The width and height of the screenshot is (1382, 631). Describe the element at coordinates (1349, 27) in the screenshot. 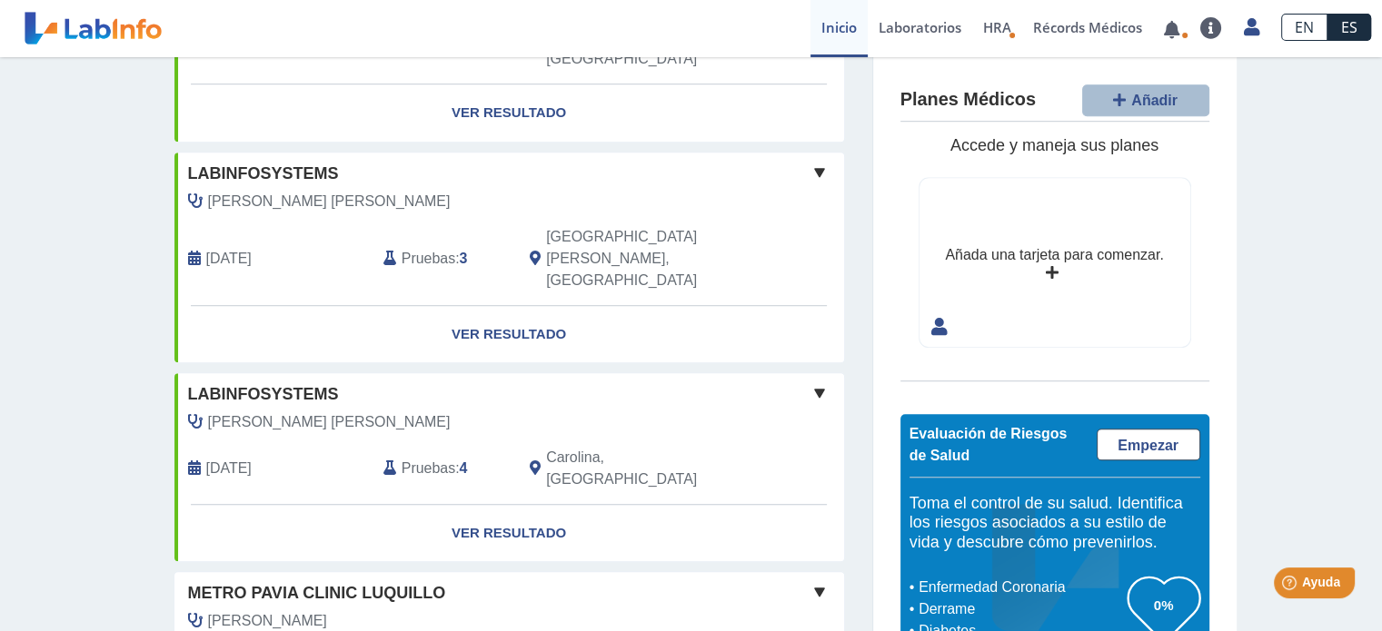

I see `a: ES` at that location.